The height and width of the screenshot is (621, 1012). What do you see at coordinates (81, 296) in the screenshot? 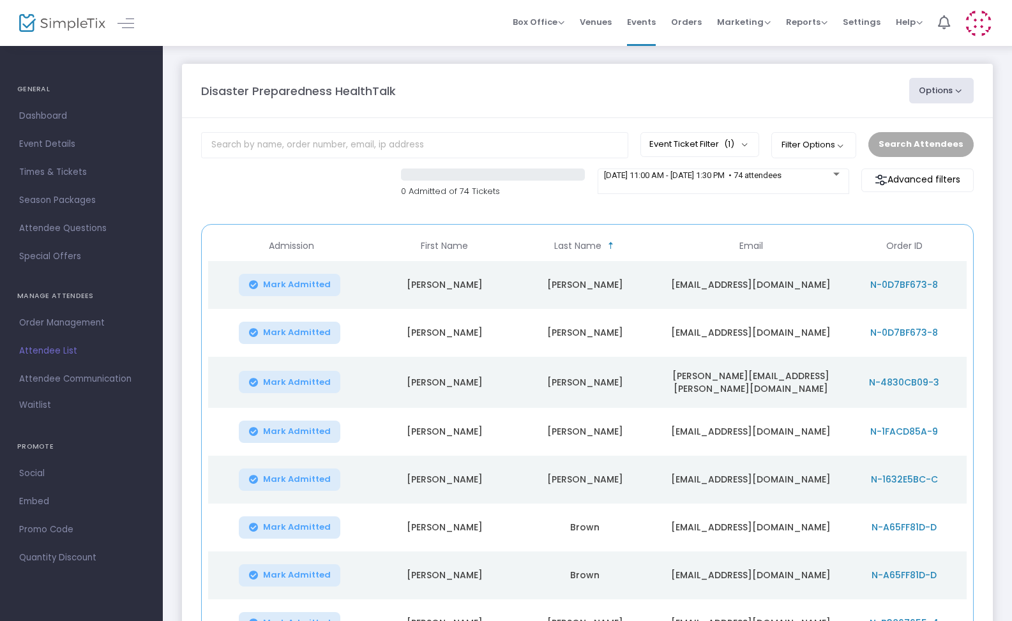
I see `h4: MANAGE ATTENDEES` at bounding box center [81, 296].